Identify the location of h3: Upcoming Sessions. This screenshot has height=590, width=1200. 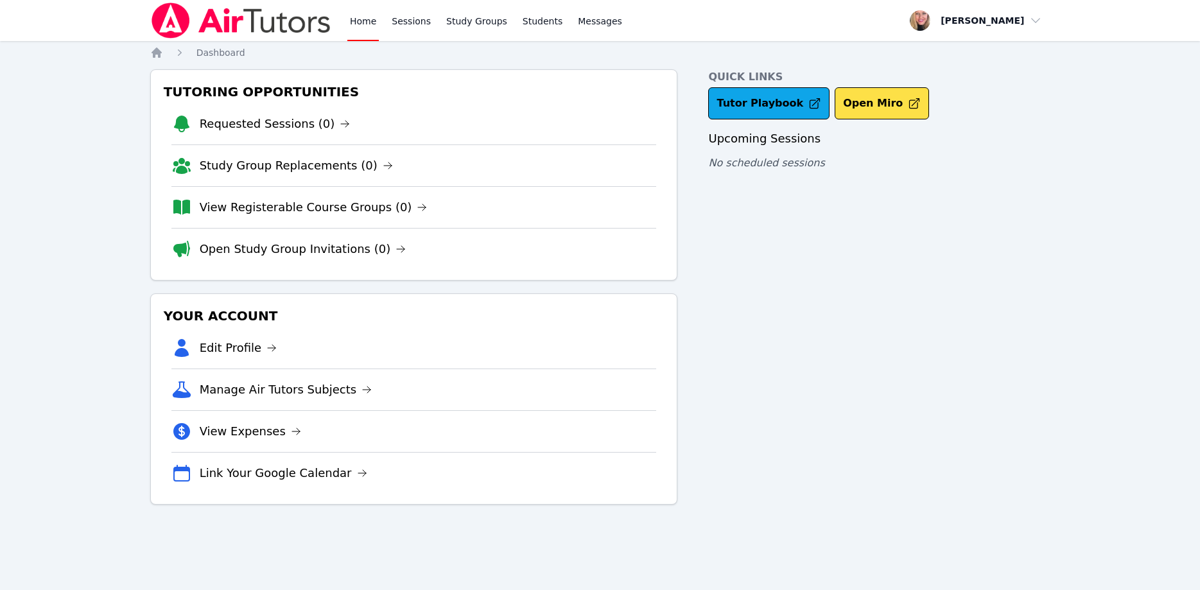
(879, 139).